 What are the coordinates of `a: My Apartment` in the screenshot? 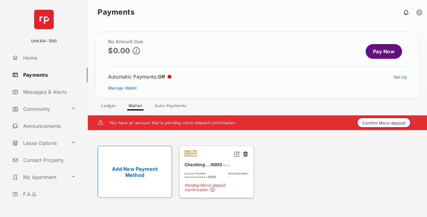 It's located at (39, 177).